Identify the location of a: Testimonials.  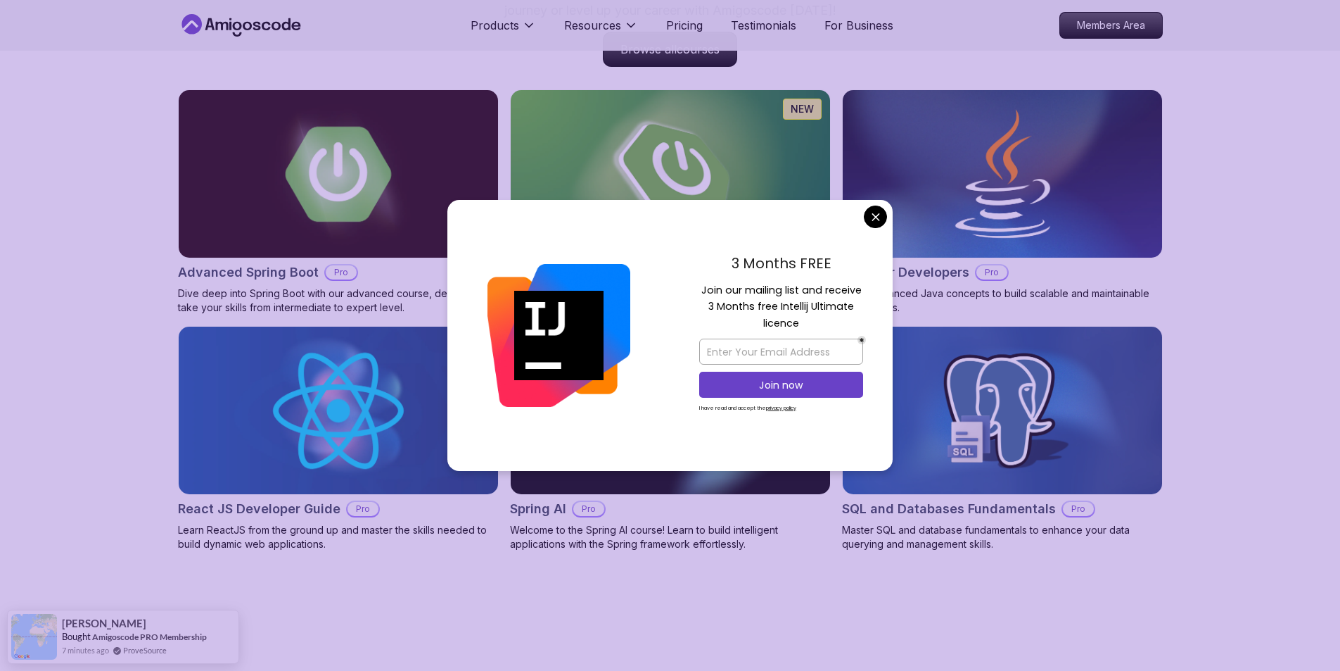
(763, 25).